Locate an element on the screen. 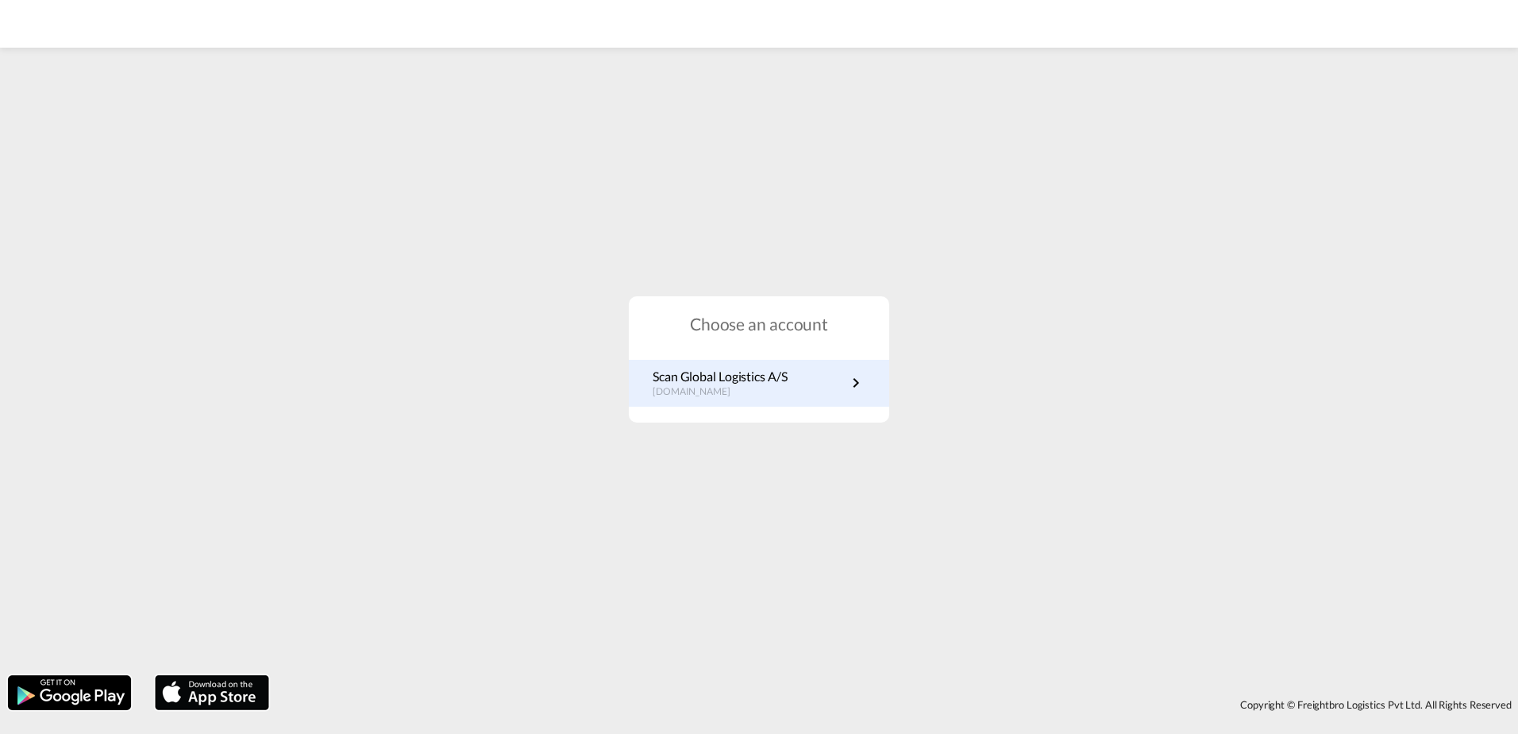  h1: Choose an account is located at coordinates (759, 323).